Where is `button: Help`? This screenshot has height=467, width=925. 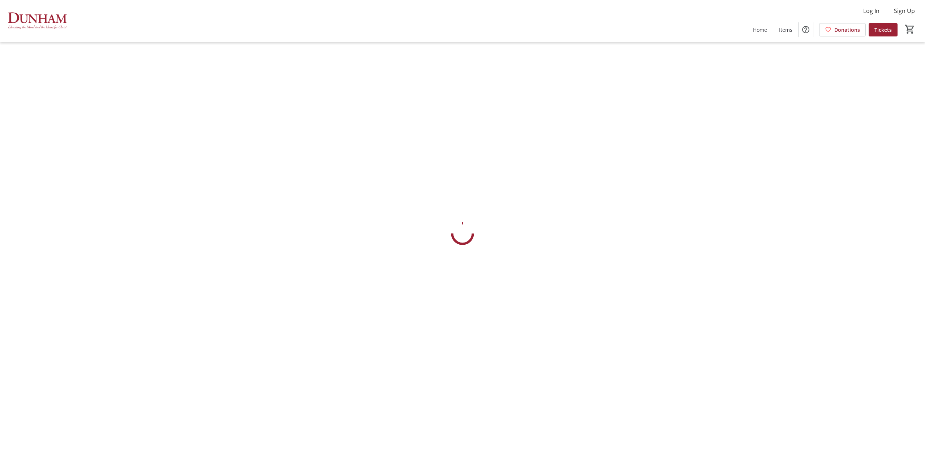
button: Help is located at coordinates (805, 30).